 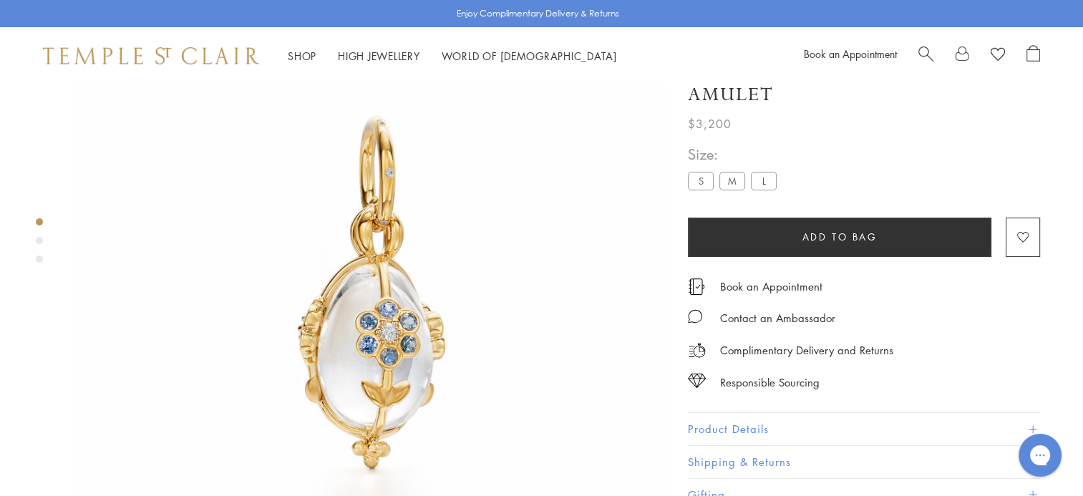 I want to click on p: Enjoy Complimentary Delivery & Returns, so click(x=538, y=14).